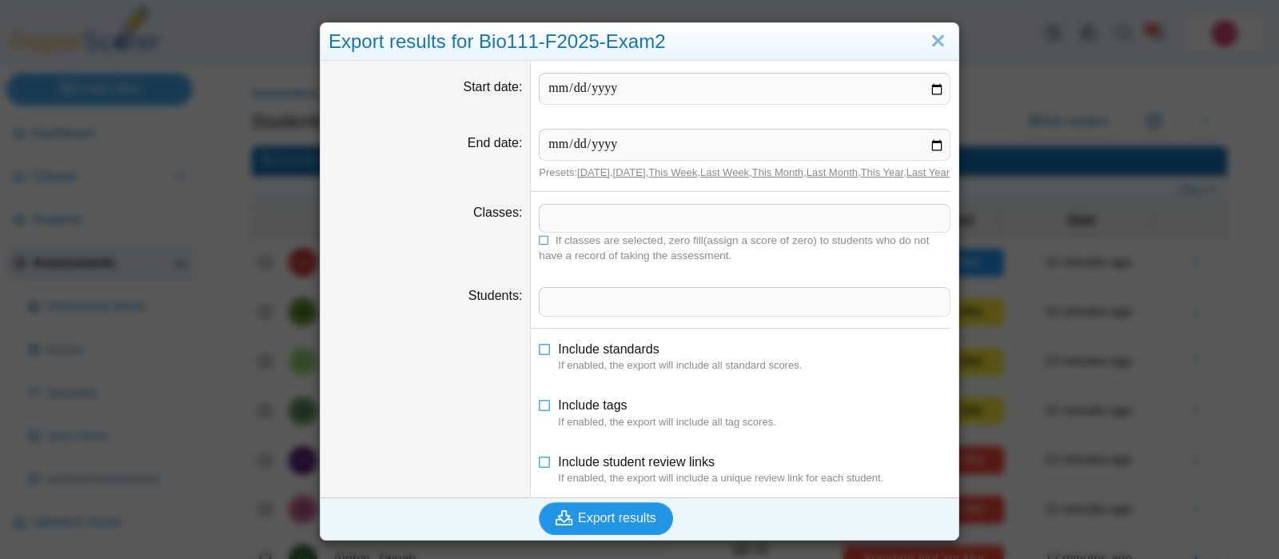 The image size is (1279, 559). What do you see at coordinates (672, 172) in the screenshot?
I see `a: This Week` at bounding box center [672, 172].